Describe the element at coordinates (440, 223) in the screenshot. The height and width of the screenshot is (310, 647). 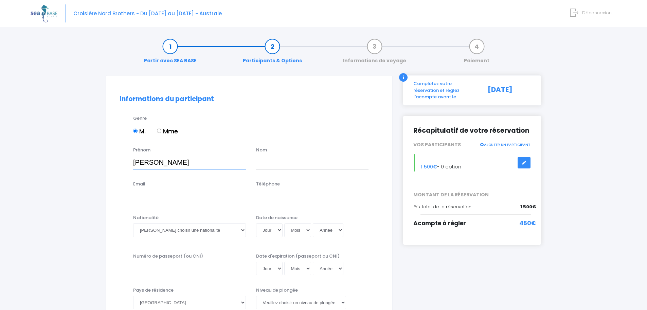
I see `span: Acompte à régler` at that location.